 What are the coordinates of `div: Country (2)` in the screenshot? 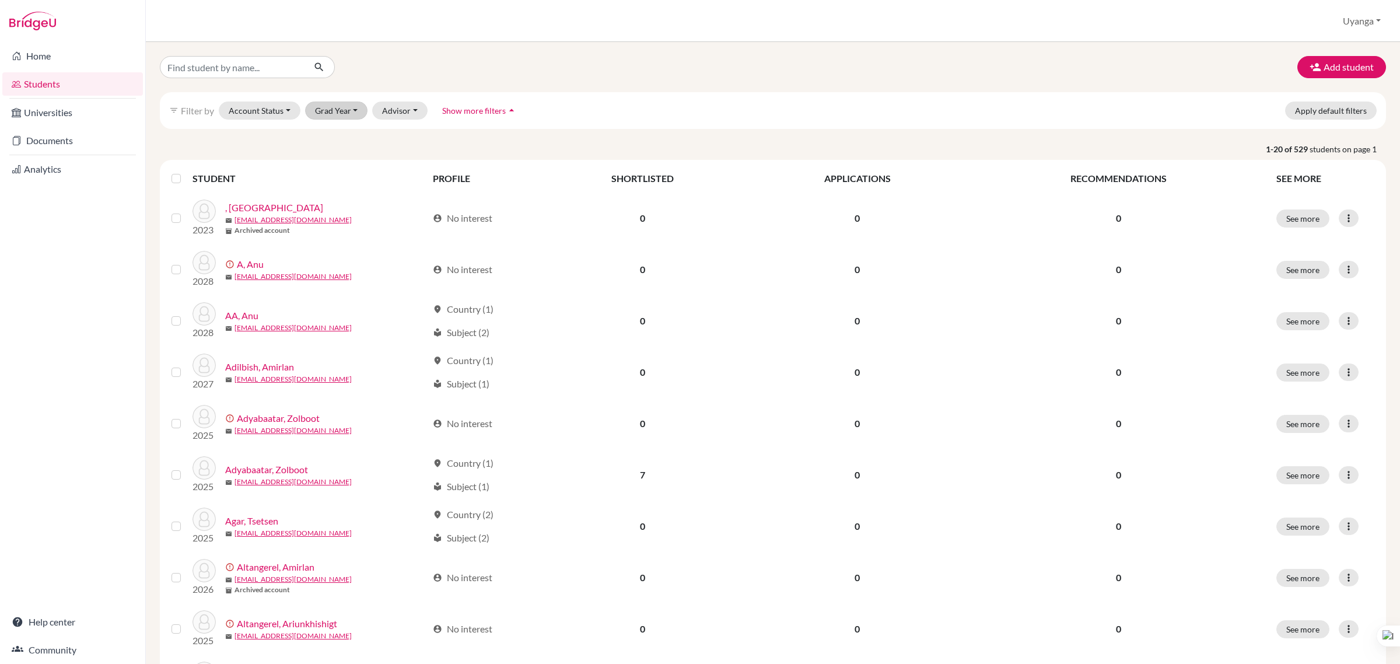 It's located at (463, 515).